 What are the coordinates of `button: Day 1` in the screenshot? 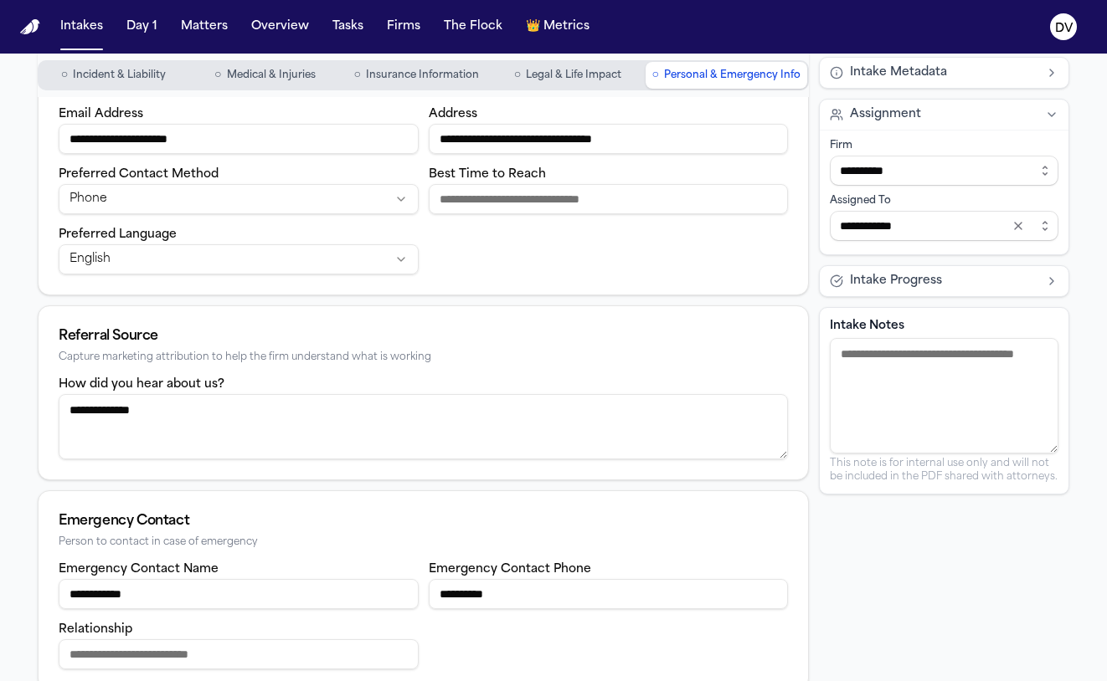 It's located at (141, 27).